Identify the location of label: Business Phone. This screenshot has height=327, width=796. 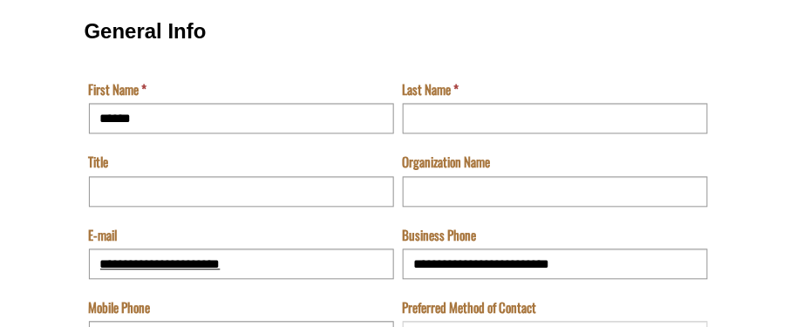
(439, 235).